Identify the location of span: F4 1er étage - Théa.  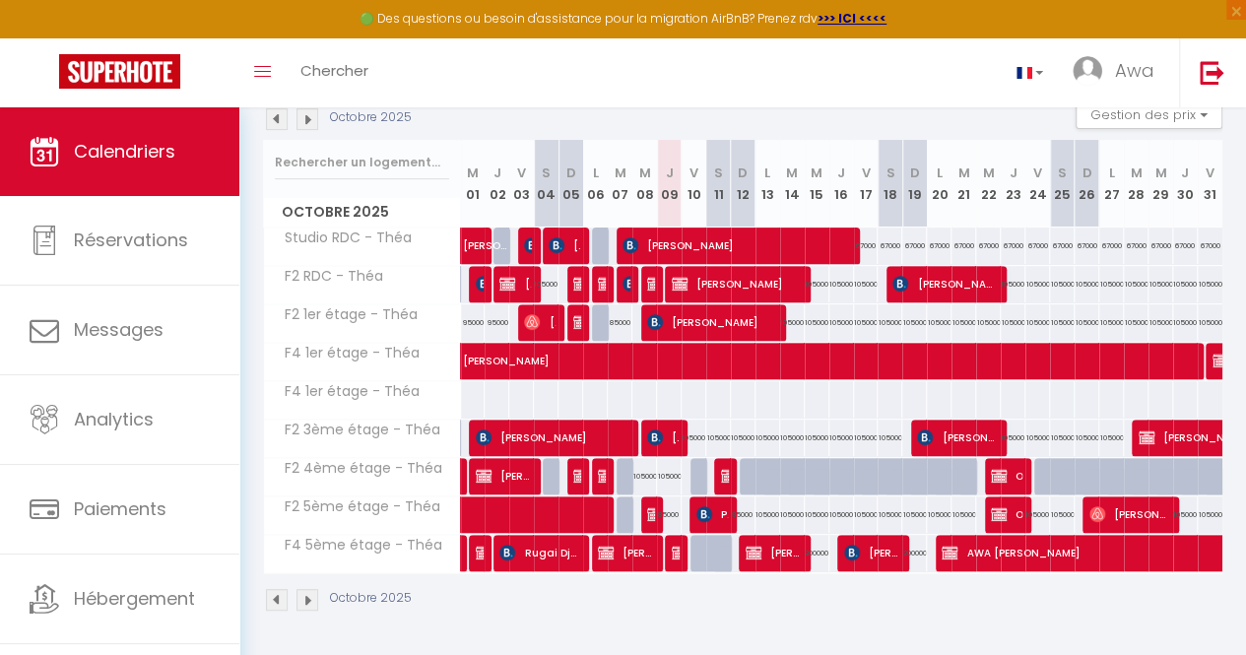
(346, 392).